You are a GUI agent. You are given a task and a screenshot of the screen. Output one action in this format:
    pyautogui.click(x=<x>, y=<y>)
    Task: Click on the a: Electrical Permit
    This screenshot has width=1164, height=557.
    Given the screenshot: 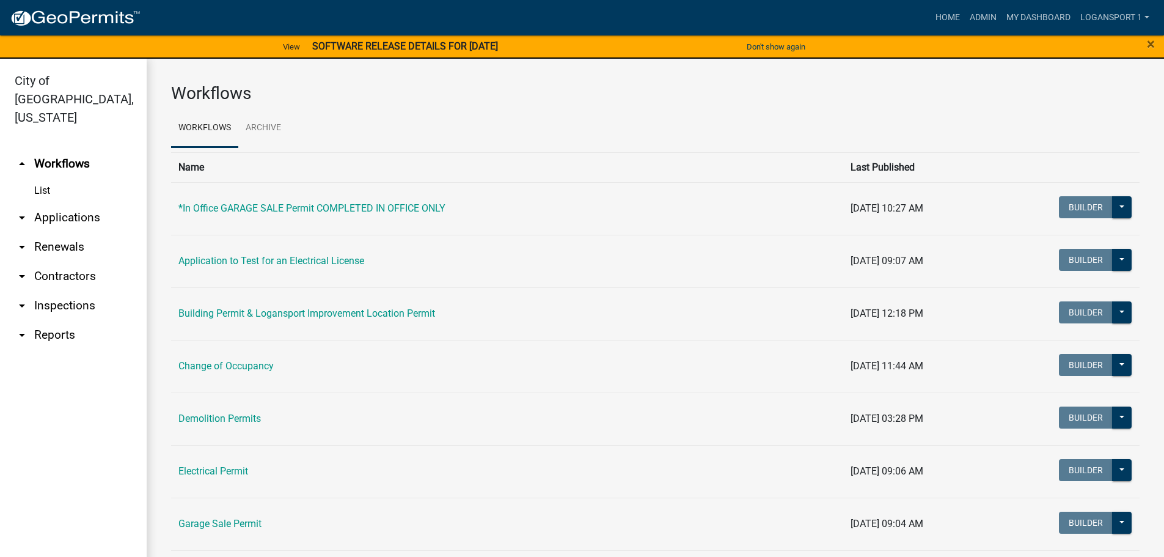 What is the action you would take?
    pyautogui.click(x=213, y=471)
    